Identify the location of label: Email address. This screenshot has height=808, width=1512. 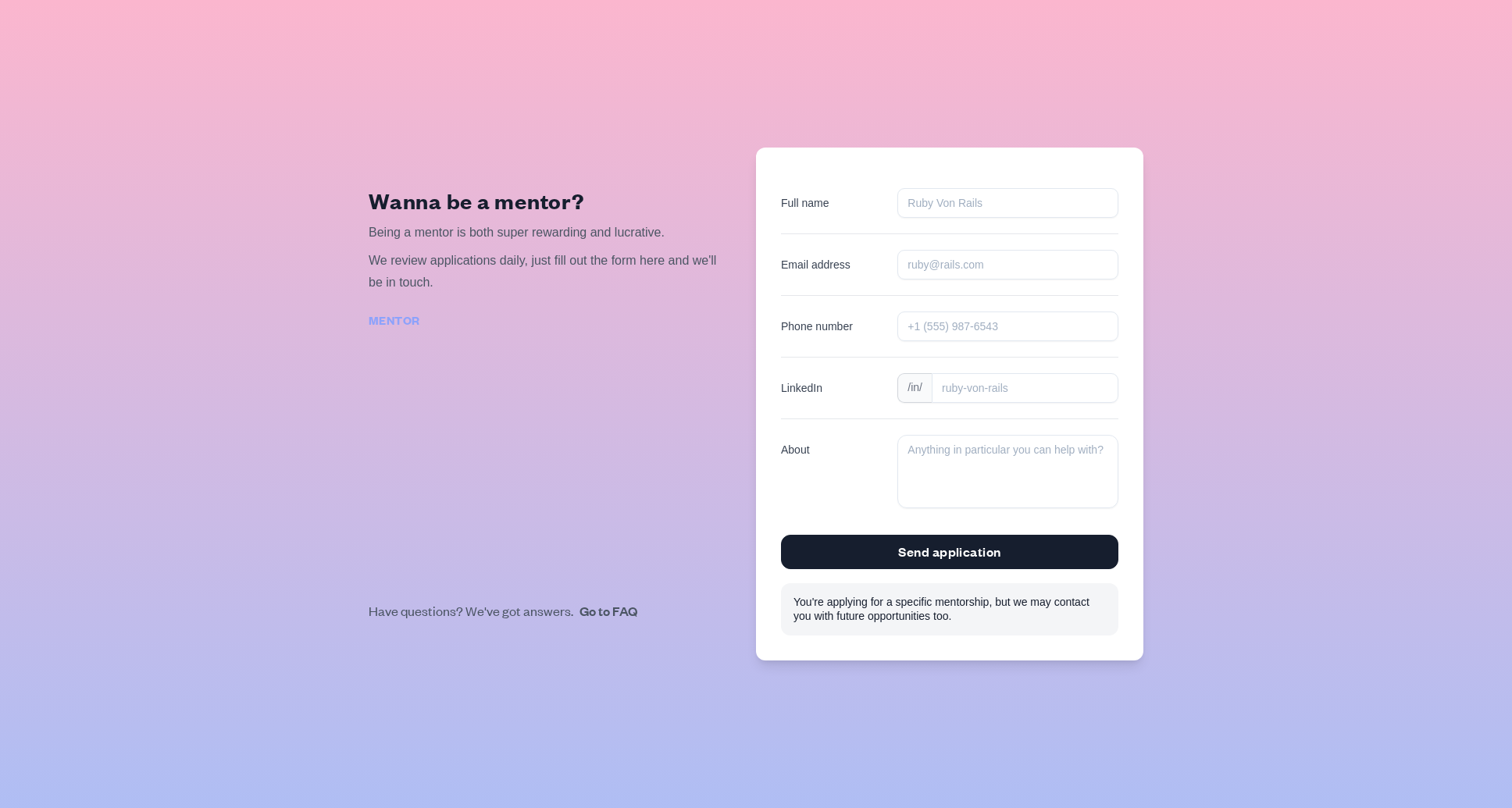
(833, 261).